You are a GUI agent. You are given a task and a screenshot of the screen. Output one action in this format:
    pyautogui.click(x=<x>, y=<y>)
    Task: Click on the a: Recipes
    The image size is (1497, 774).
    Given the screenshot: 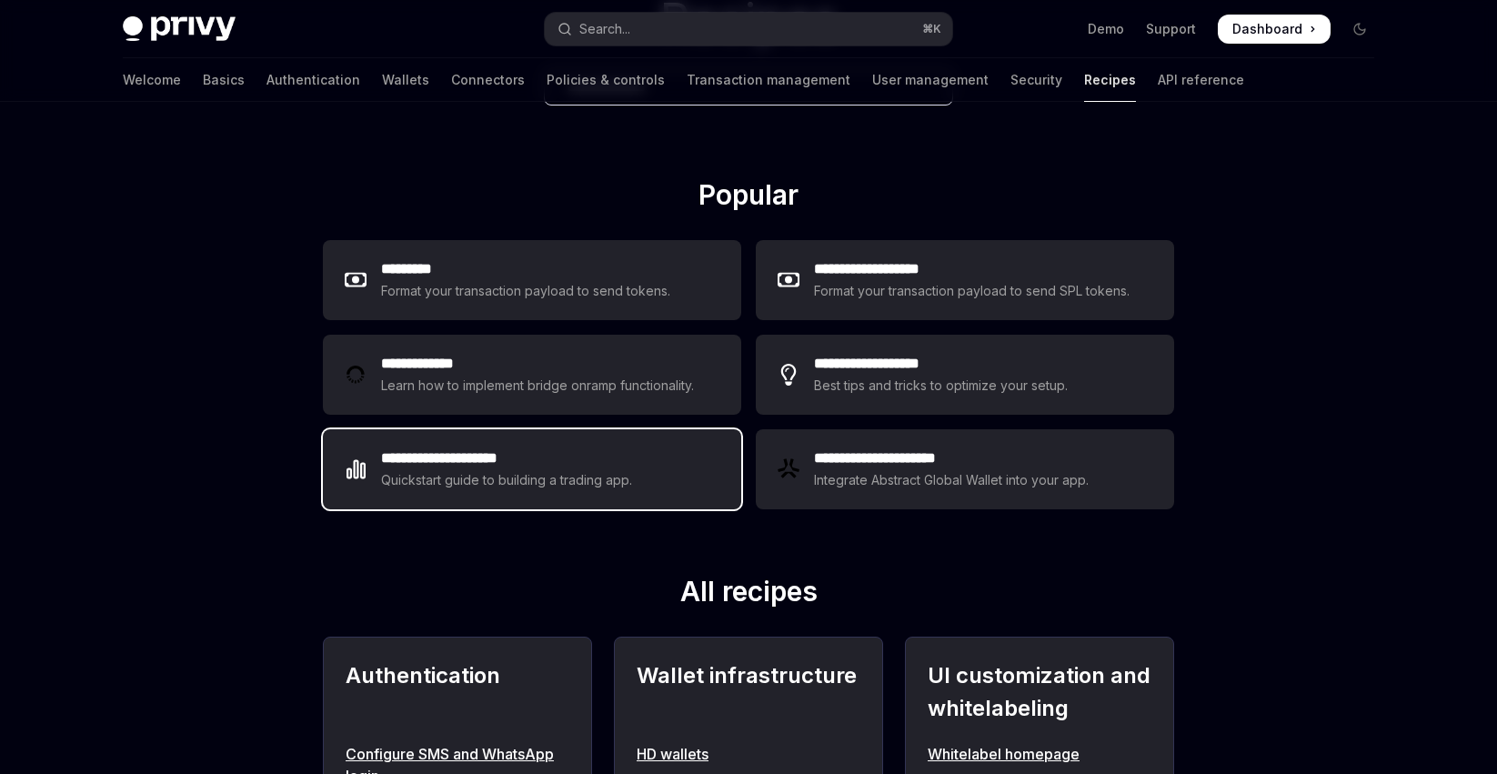 What is the action you would take?
    pyautogui.click(x=1110, y=80)
    